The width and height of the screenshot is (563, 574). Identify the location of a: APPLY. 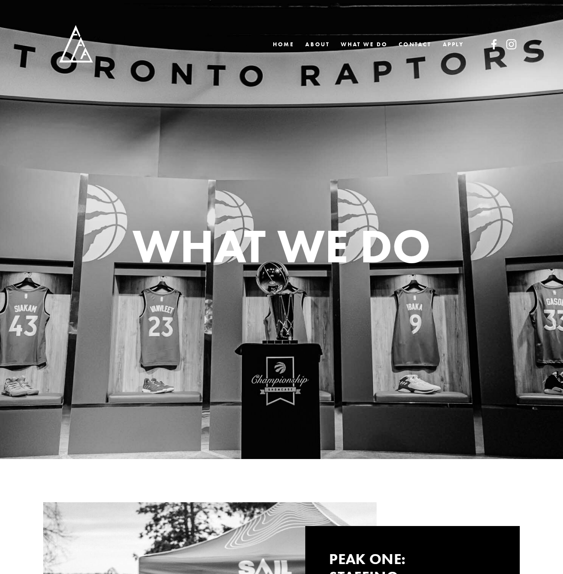
(453, 44).